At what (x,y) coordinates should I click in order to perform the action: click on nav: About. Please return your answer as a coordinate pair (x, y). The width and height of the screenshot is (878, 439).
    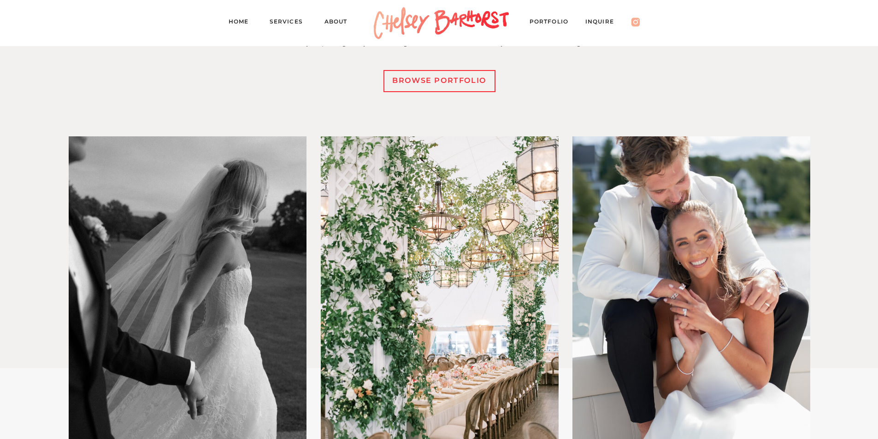
    Looking at the image, I should click on (340, 23).